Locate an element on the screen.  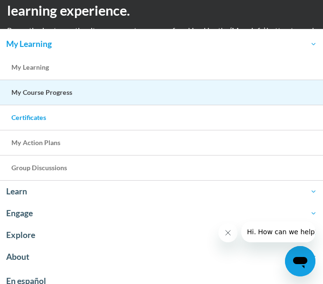
span: Engage is located at coordinates (161, 214).